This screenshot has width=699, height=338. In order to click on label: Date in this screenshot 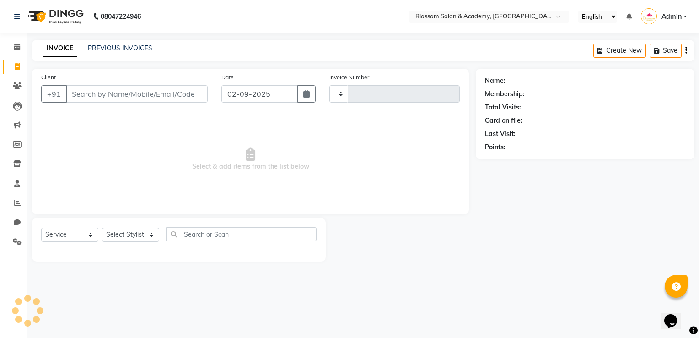, I will do `click(227, 77)`.